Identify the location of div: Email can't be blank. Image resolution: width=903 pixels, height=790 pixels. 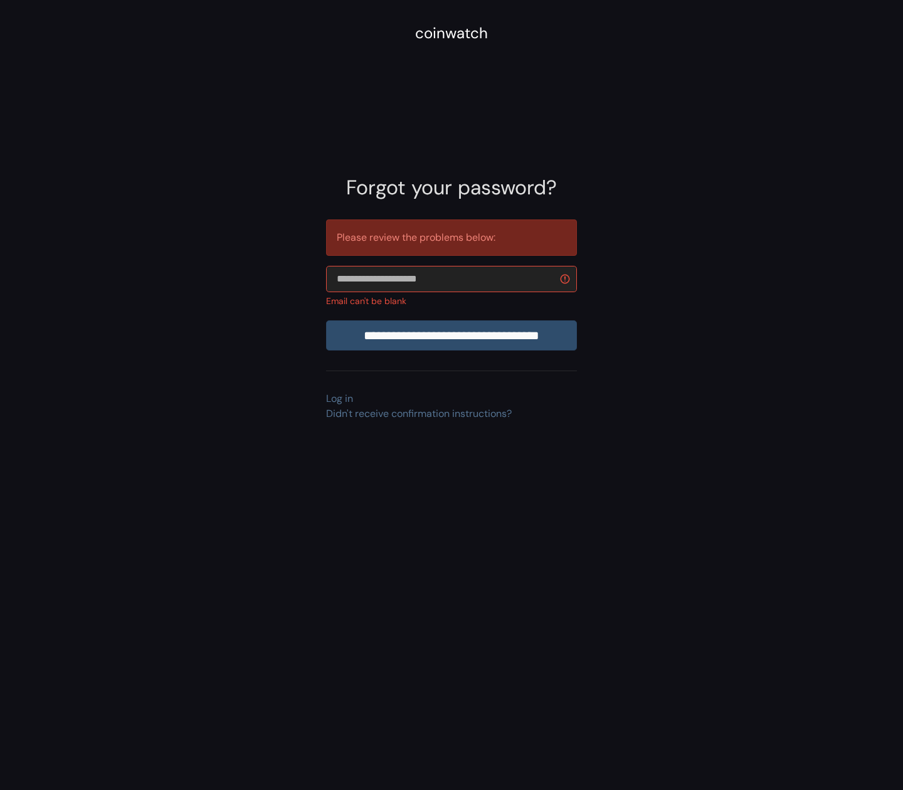
(452, 301).